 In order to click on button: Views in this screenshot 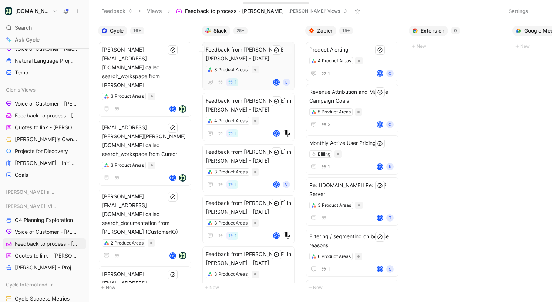, I will do `click(154, 11)`.